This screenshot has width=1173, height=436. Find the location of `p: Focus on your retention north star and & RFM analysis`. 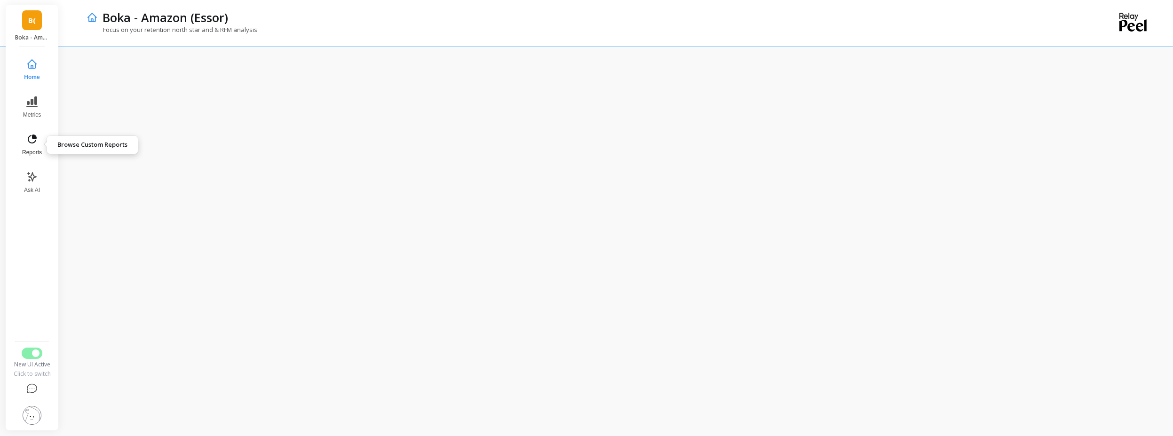

p: Focus on your retention north star and & RFM analysis is located at coordinates (172, 30).